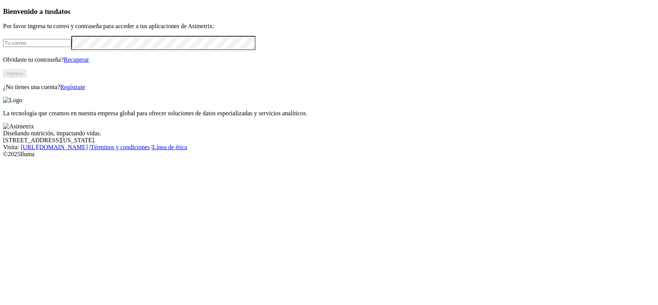 Image resolution: width=658 pixels, height=305 pixels. Describe the element at coordinates (120, 147) in the screenshot. I see `a: Términos y condiciones` at that location.